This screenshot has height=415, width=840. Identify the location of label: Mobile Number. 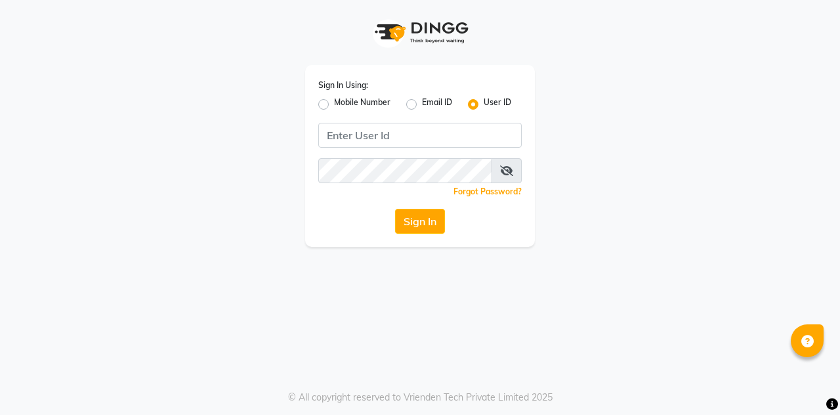
(362, 104).